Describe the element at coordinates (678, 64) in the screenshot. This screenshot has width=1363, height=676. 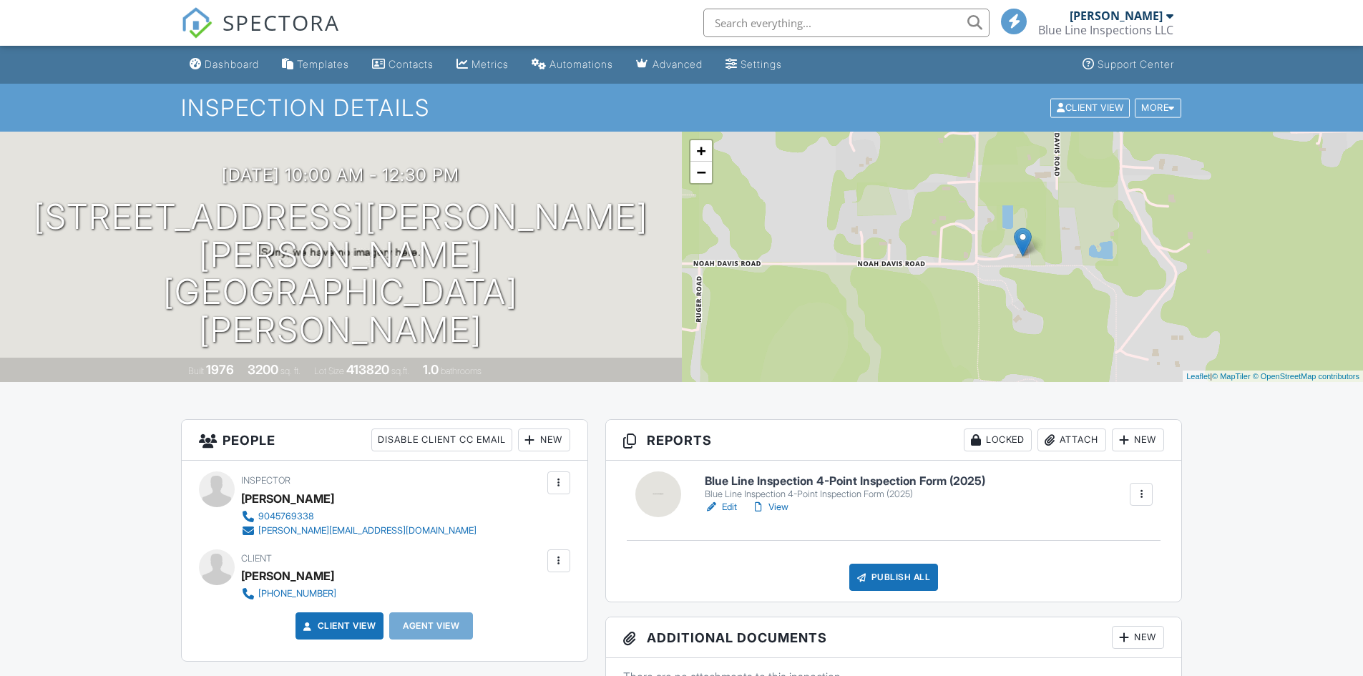
I see `div: Advanced` at that location.